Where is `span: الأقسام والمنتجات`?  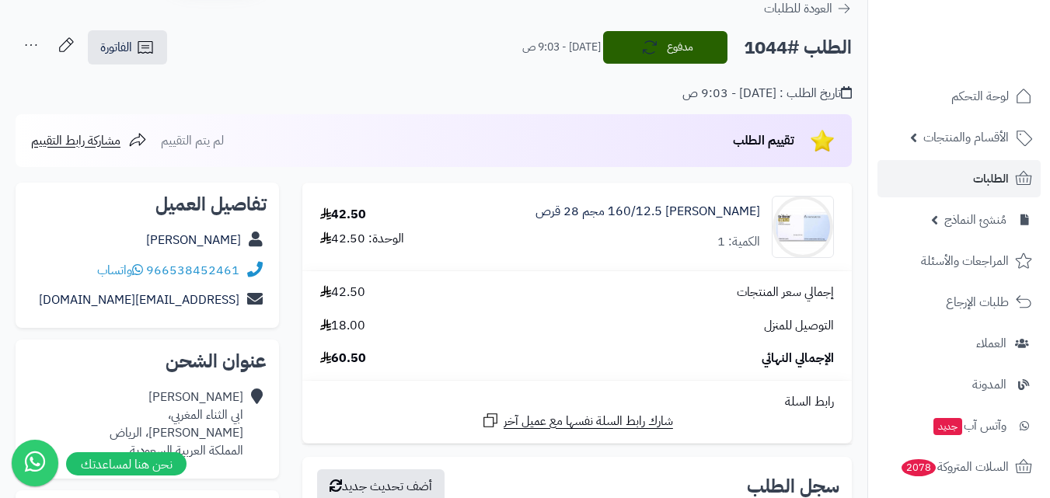
span: الأقسام والمنتجات is located at coordinates (966, 138).